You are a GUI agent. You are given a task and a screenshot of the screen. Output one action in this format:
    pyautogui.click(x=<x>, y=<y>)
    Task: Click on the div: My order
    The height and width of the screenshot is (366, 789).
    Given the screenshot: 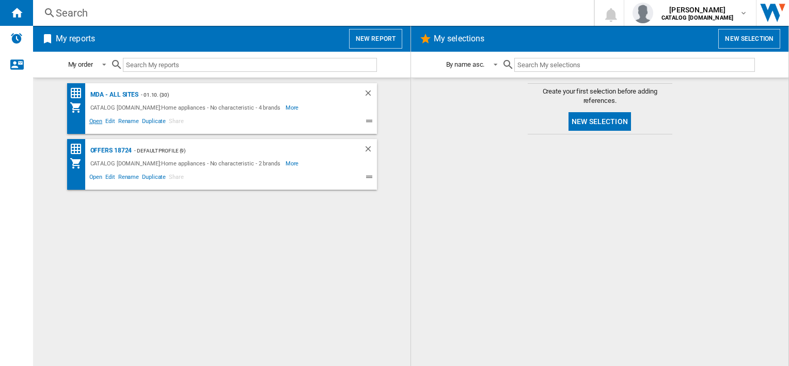 What is the action you would take?
    pyautogui.click(x=81, y=64)
    